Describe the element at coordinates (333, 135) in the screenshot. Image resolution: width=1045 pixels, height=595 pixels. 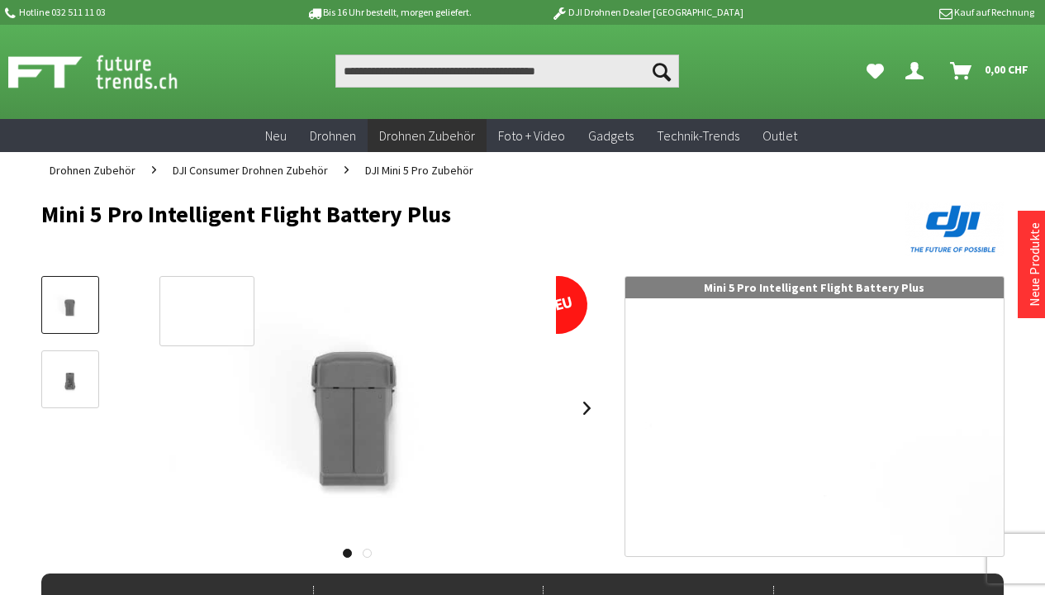
I see `a: Drohnen` at that location.